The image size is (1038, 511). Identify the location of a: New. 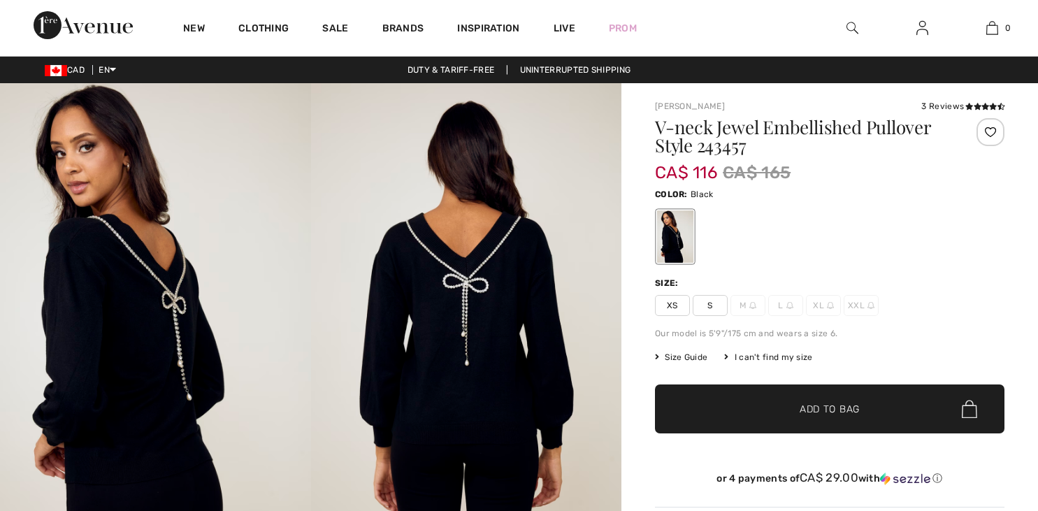
(194, 29).